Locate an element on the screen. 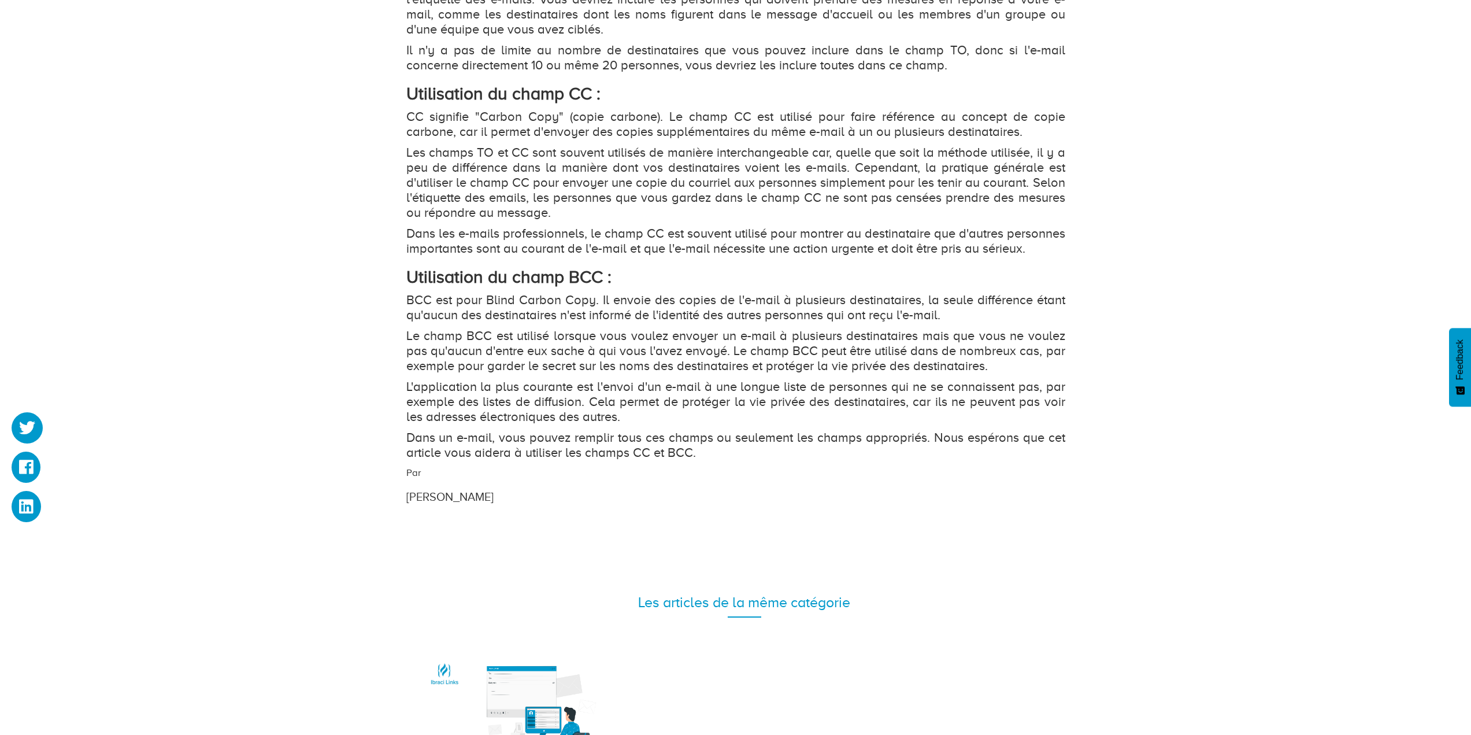 This screenshot has height=735, width=1471. div: Par is located at coordinates (679, 486).